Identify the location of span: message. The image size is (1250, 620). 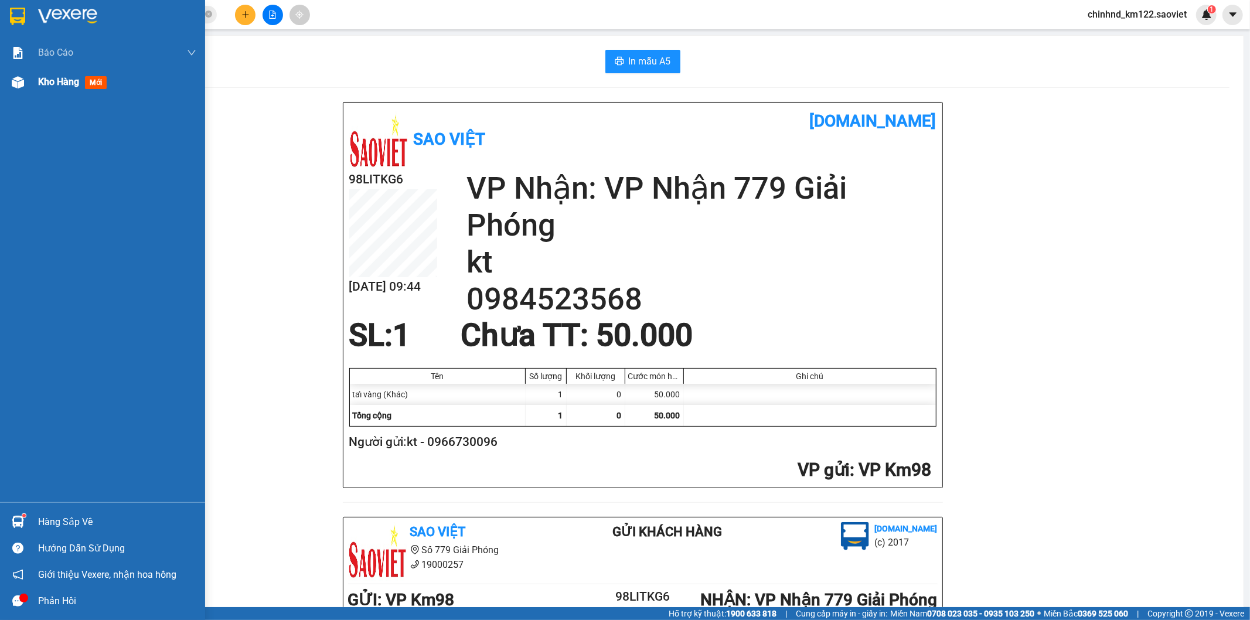
(18, 601).